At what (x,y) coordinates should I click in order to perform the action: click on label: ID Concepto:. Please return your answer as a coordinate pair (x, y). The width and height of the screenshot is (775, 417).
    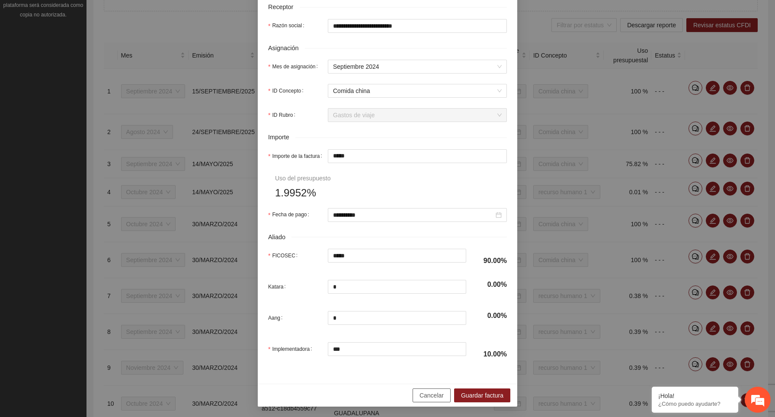
    Looking at the image, I should click on (288, 91).